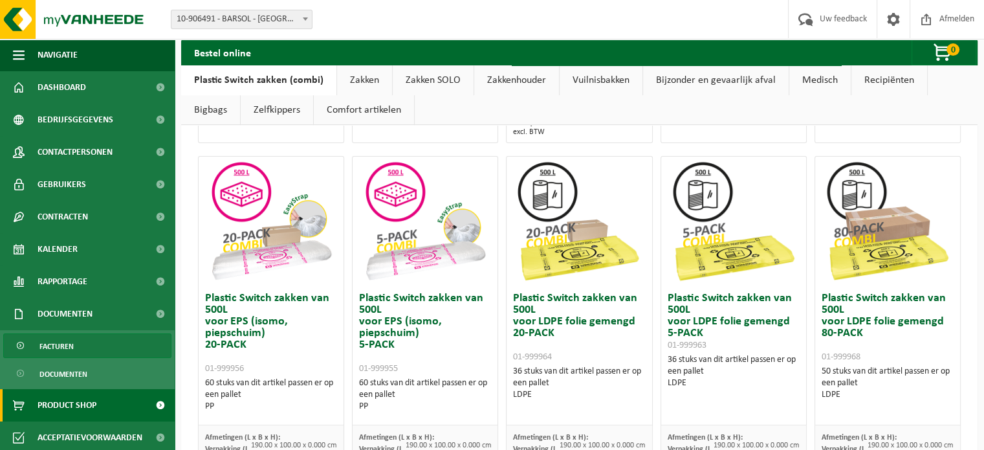 This screenshot has height=450, width=984. Describe the element at coordinates (364, 80) in the screenshot. I see `a: Zakken` at that location.